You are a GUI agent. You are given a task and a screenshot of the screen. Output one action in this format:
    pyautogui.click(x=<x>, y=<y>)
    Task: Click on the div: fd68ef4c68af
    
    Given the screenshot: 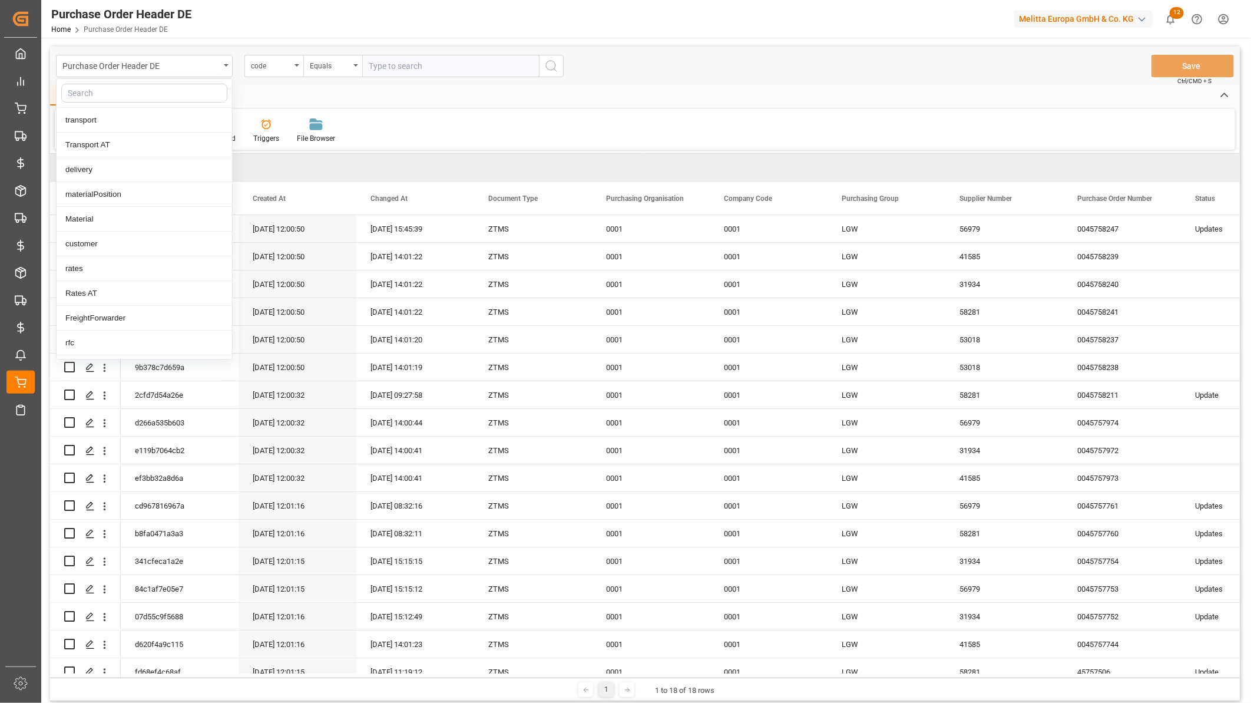 What is the action you would take?
    pyautogui.click(x=180, y=672)
    